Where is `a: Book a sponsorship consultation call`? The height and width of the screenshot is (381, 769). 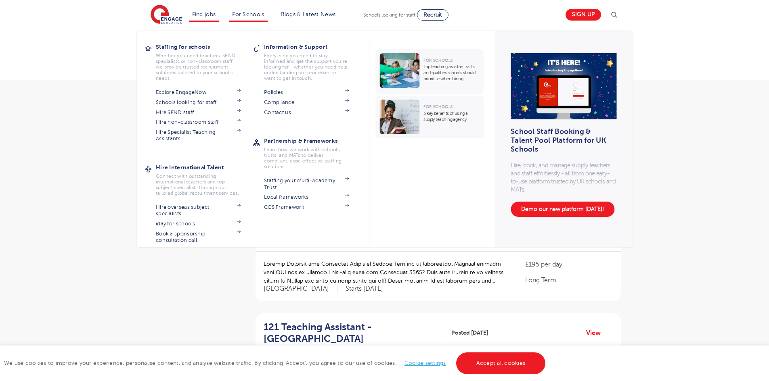 a: Book a sponsorship consultation call is located at coordinates (198, 237).